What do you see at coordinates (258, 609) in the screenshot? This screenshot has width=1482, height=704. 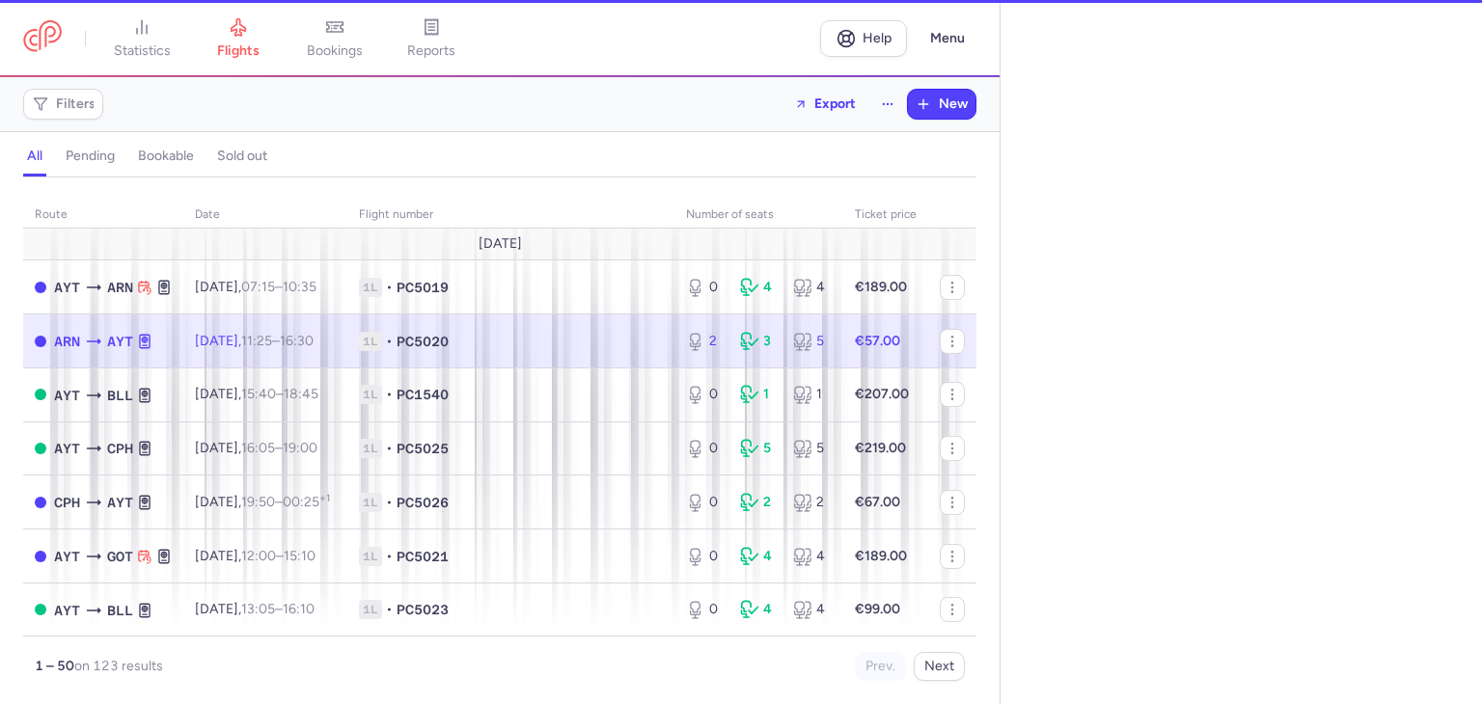 I see `time: 13:05` at bounding box center [258, 609].